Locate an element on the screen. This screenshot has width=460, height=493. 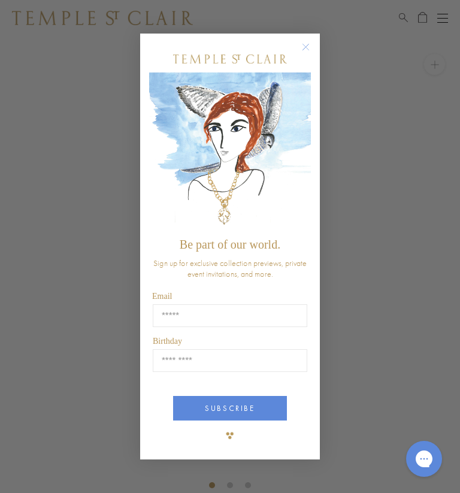
img: TSC is located at coordinates (230, 436).